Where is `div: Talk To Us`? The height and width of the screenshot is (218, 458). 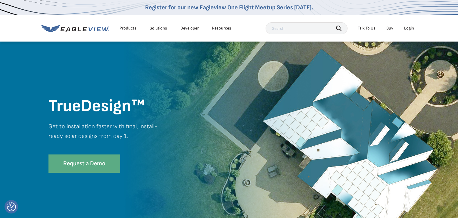 div: Talk To Us is located at coordinates (366, 28).